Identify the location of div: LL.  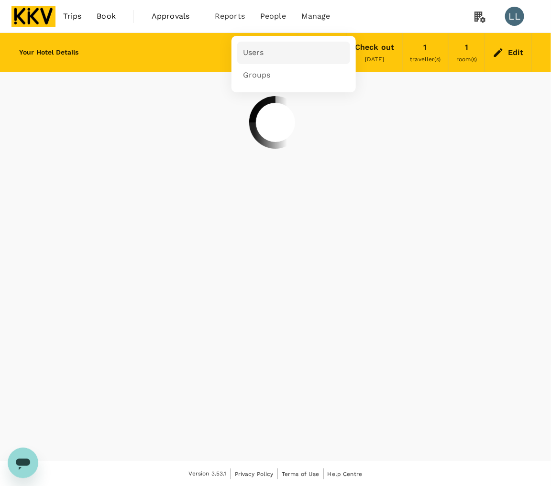
(515, 16).